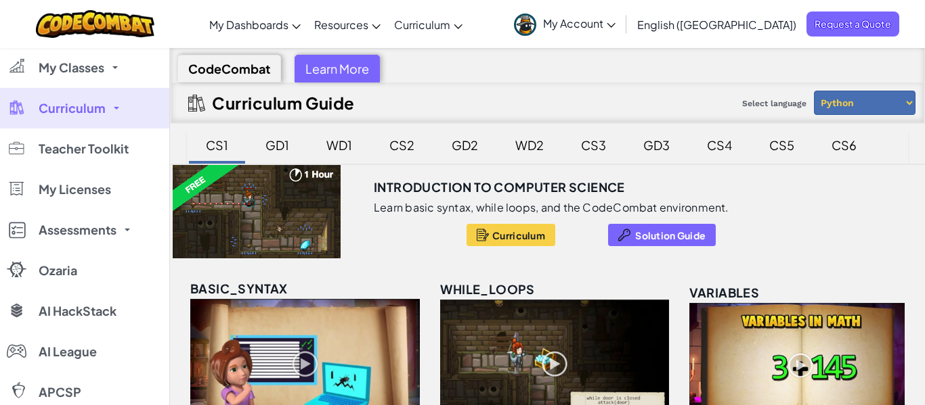 The height and width of the screenshot is (405, 925). What do you see at coordinates (428, 24) in the screenshot?
I see `a: Curriculum` at bounding box center [428, 24].